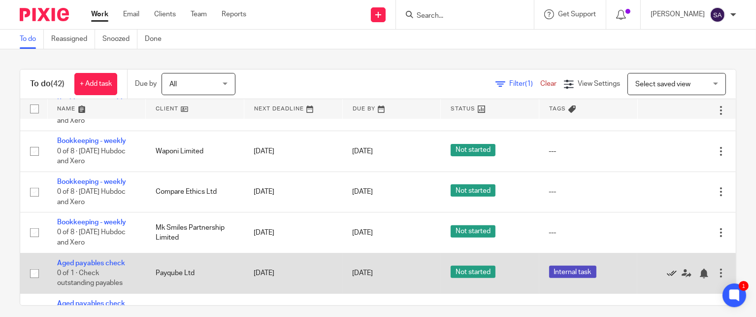 The height and width of the screenshot is (317, 756). Describe the element at coordinates (718, 15) in the screenshot. I see `img: svg%3E` at that location.